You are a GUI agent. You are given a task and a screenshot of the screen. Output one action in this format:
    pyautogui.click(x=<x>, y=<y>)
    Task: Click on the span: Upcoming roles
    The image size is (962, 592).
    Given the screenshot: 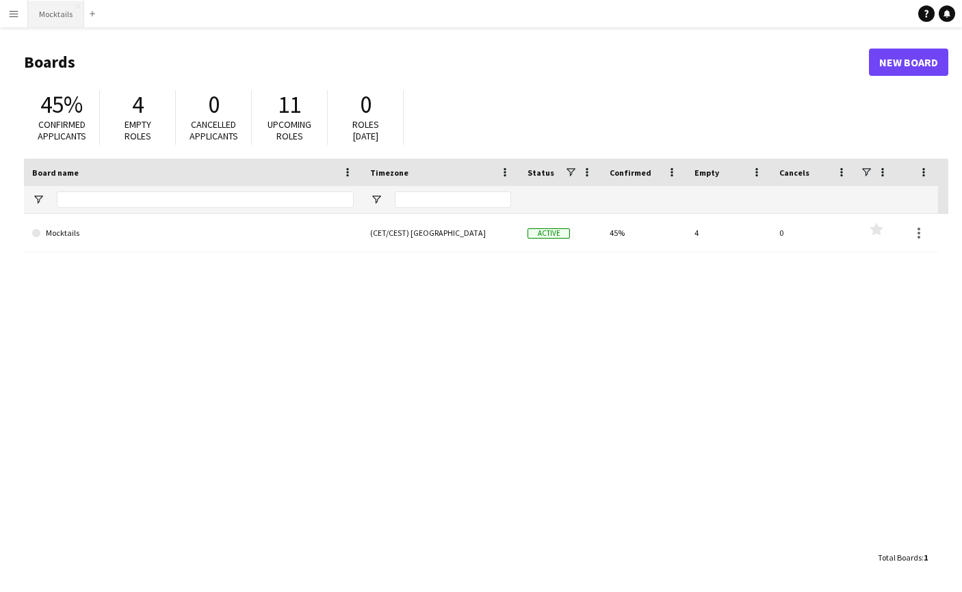 What is the action you would take?
    pyautogui.click(x=289, y=130)
    